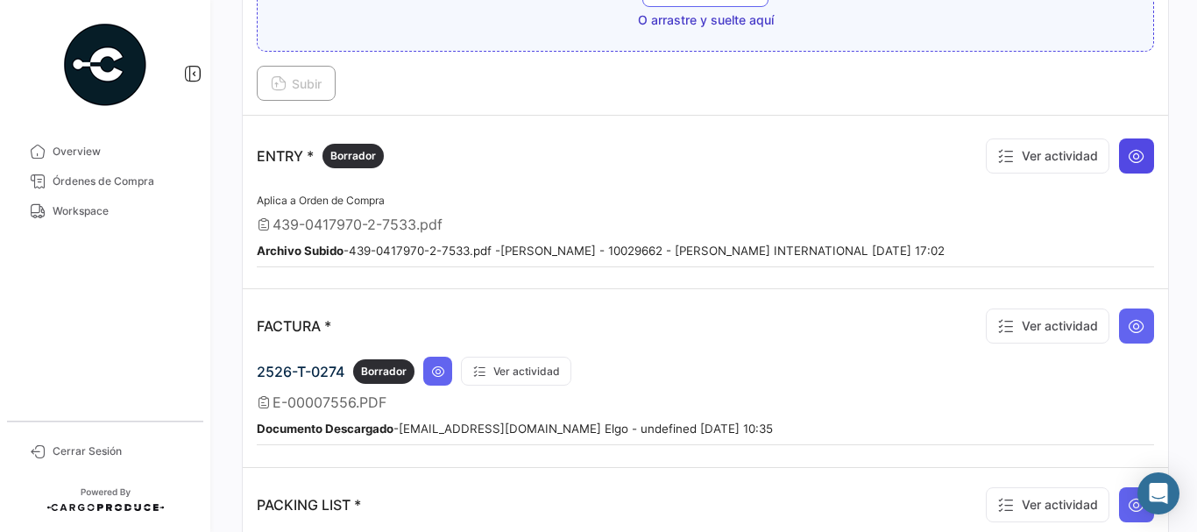  Describe the element at coordinates (321, 200) in the screenshot. I see `span: Aplica a Orden de Compra` at that location.